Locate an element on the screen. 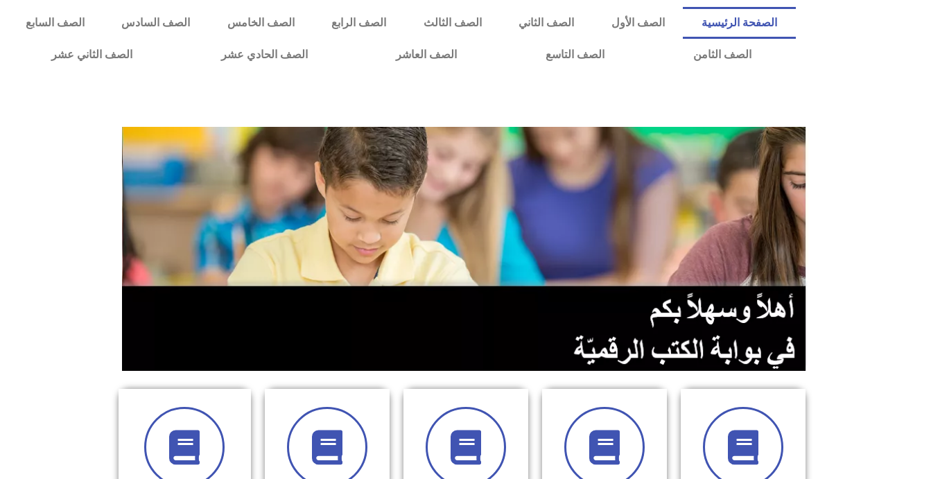  a: الصف الثالث is located at coordinates (452, 23).